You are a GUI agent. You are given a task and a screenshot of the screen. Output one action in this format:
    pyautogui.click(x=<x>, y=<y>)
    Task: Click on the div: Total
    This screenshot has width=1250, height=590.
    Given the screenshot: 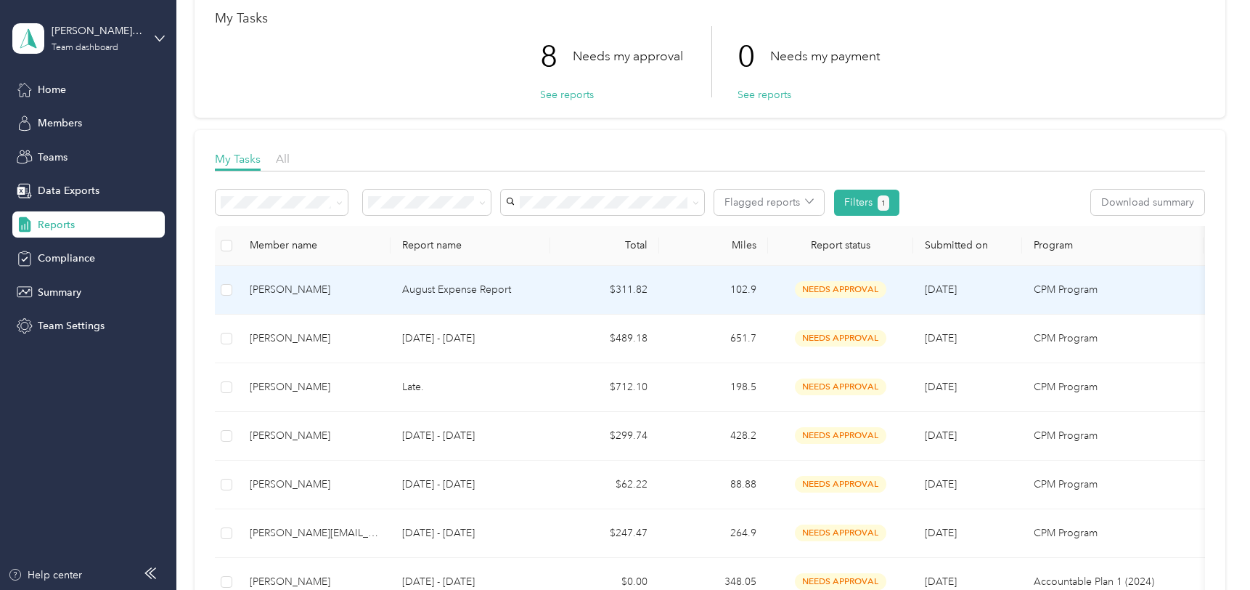 What is the action you would take?
    pyautogui.click(x=605, y=245)
    